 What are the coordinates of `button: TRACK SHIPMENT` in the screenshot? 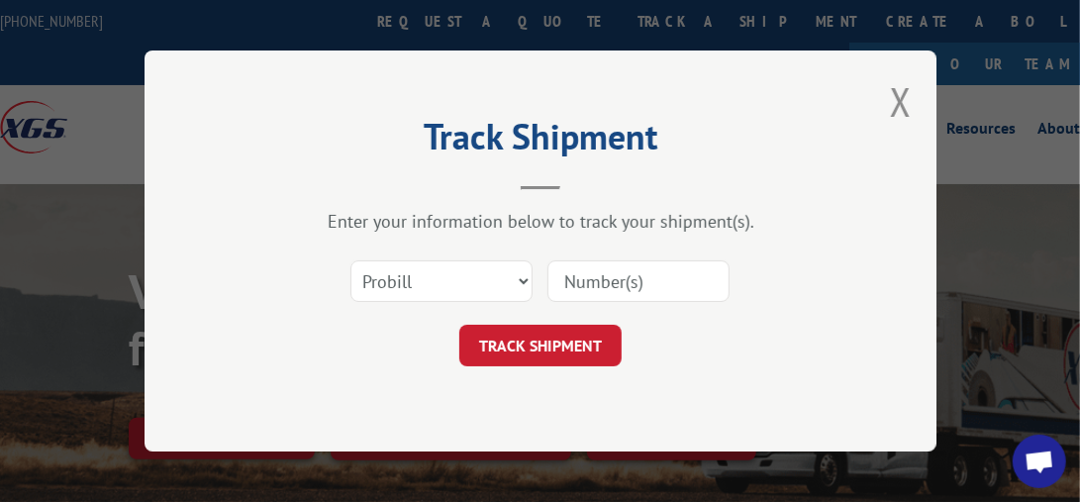 It's located at (541, 346).